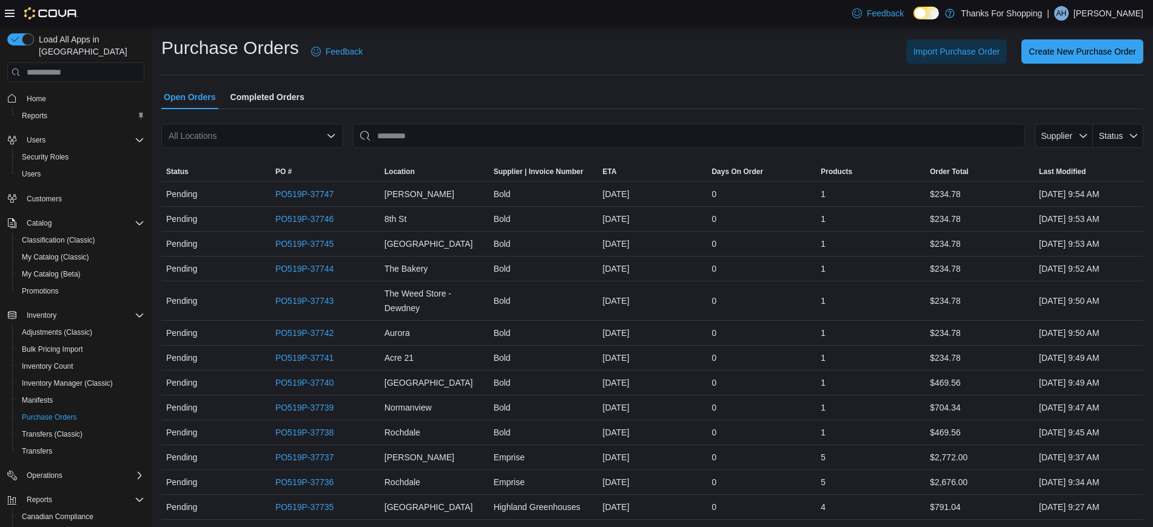  What do you see at coordinates (408, 407) in the screenshot?
I see `span: Normanview` at bounding box center [408, 407].